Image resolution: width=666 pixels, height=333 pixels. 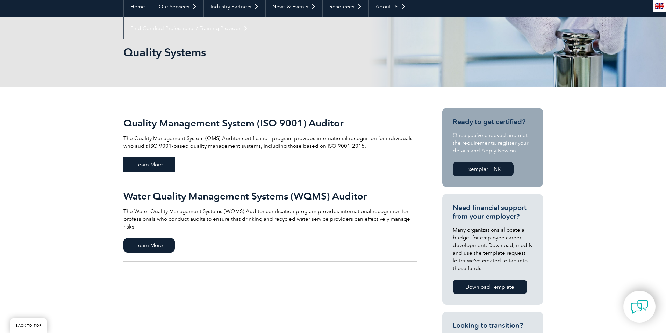 What do you see at coordinates (493, 326) in the screenshot?
I see `h3: Looking to transition?` at bounding box center [493, 326].